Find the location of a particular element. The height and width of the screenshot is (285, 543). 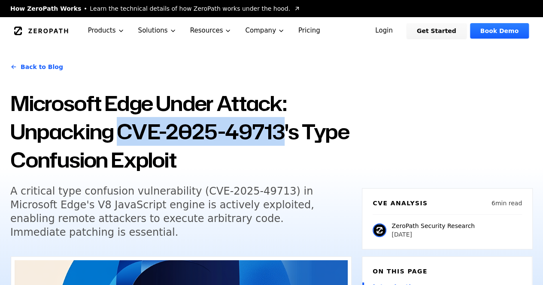

a: Pricing is located at coordinates (309, 30).